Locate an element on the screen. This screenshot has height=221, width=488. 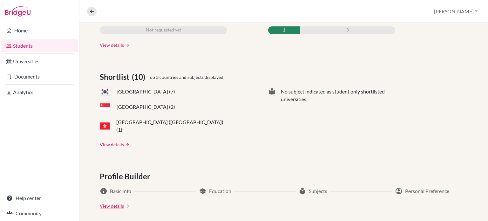
a: Analytics is located at coordinates (39, 92).